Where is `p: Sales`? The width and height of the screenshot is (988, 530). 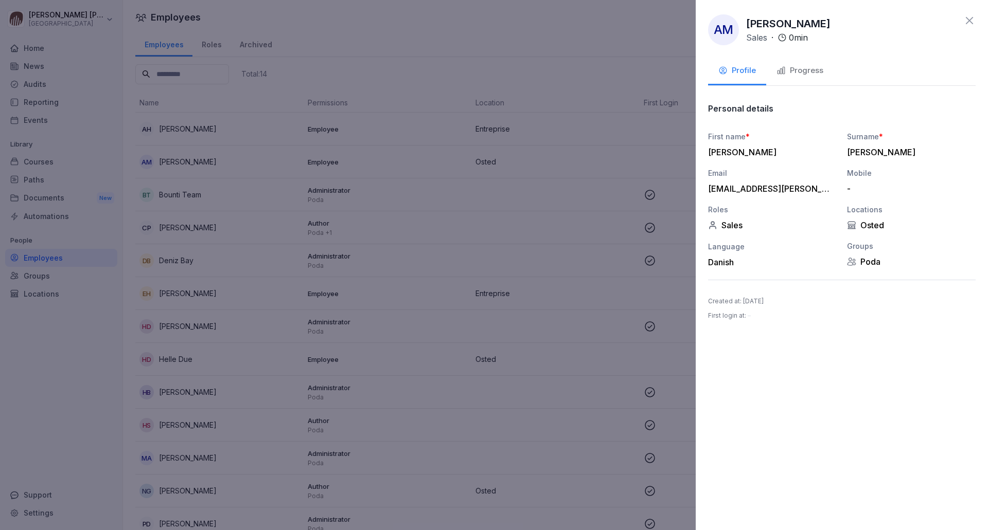 p: Sales is located at coordinates (756, 38).